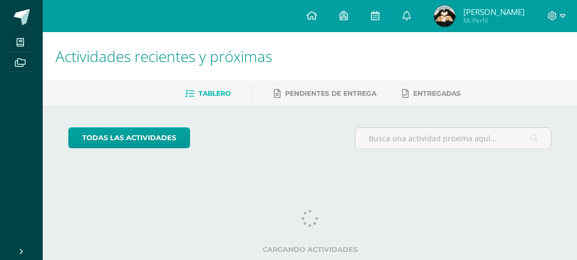  Describe the element at coordinates (310, 249) in the screenshot. I see `label: Cargando actividades` at that location.